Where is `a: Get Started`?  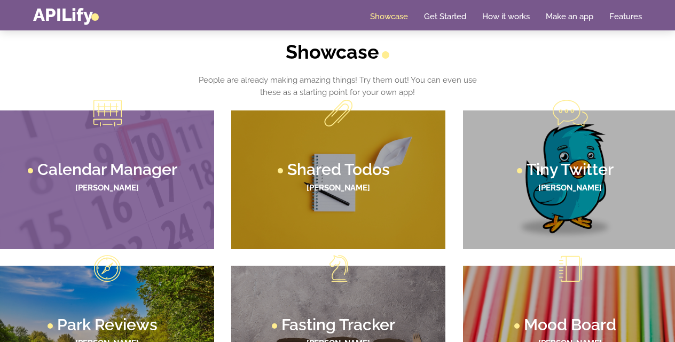
a: Get Started is located at coordinates (445, 17).